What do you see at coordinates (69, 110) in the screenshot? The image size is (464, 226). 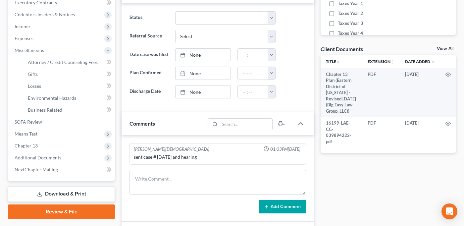 I see `a: Business Related` at bounding box center [69, 110].